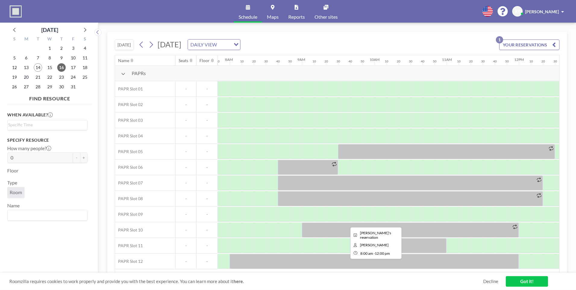 The height and width of the screenshot is (290, 576). I want to click on span: Monday, October 6, 2025, so click(26, 58).